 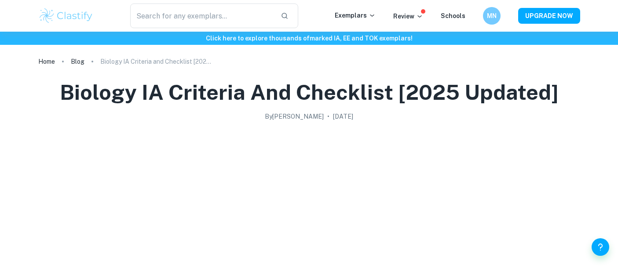 I want to click on a: Schools, so click(x=453, y=16).